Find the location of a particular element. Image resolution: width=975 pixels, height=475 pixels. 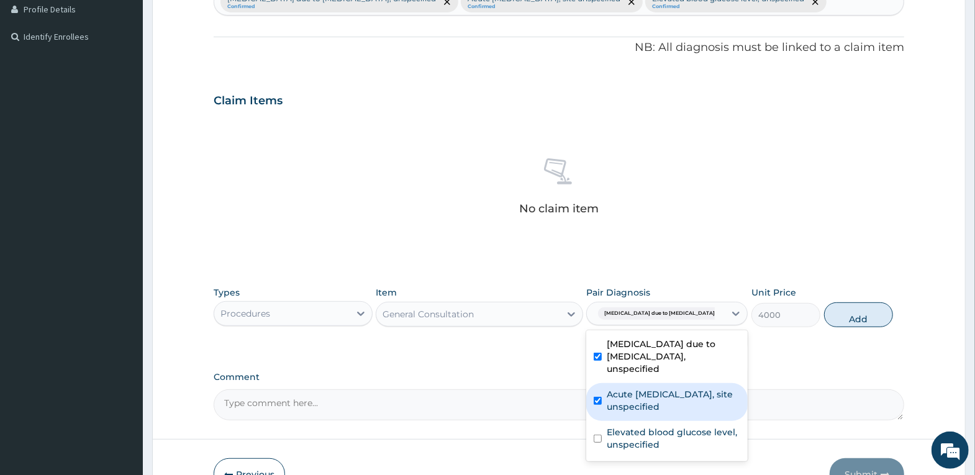

p: No claim item is located at coordinates (559, 209).